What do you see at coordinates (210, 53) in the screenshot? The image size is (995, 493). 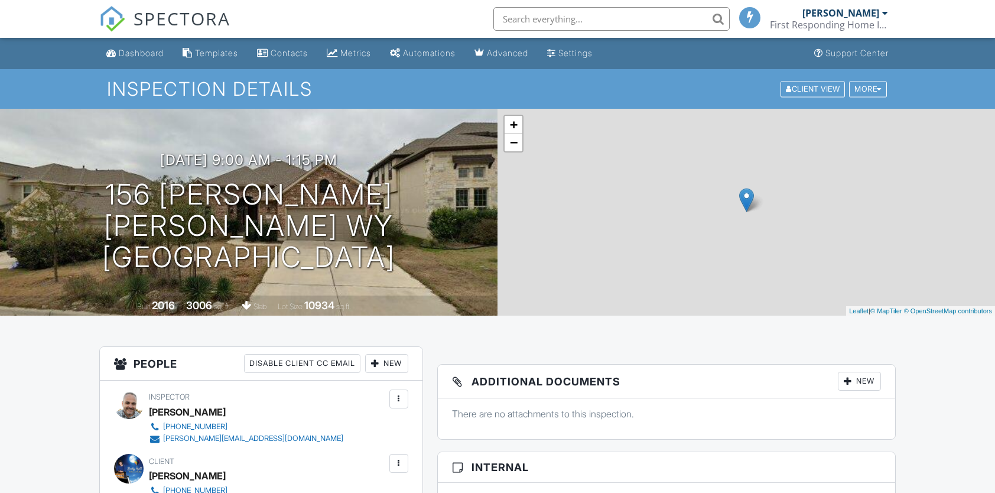 I see `a: Templates` at bounding box center [210, 53].